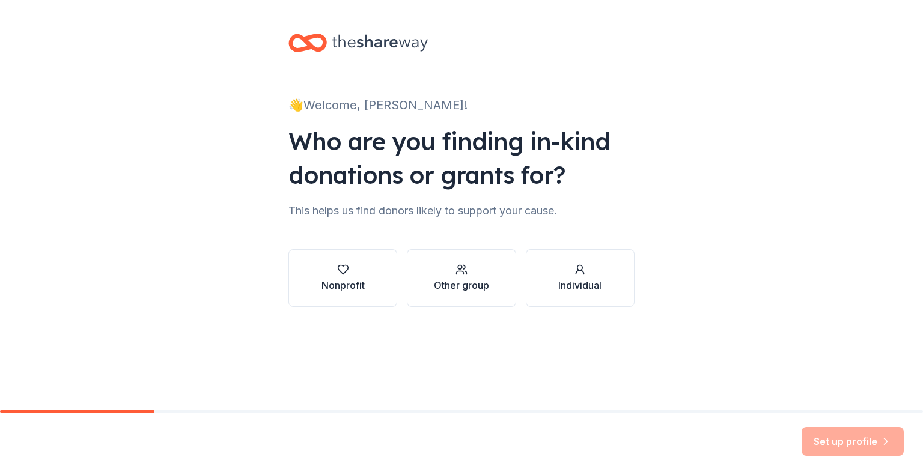 This screenshot has width=923, height=475. I want to click on div: Nonprofit, so click(343, 285).